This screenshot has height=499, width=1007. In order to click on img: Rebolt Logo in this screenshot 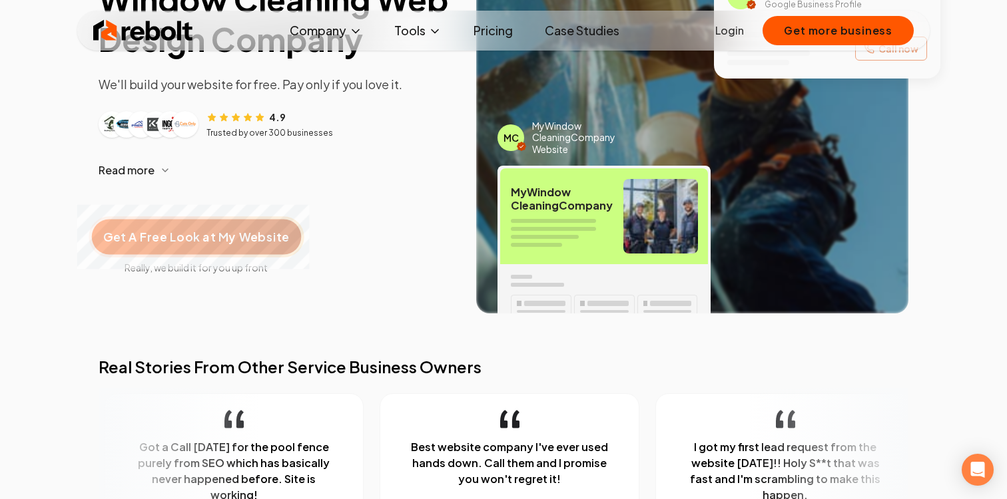, I will do `click(143, 31)`.